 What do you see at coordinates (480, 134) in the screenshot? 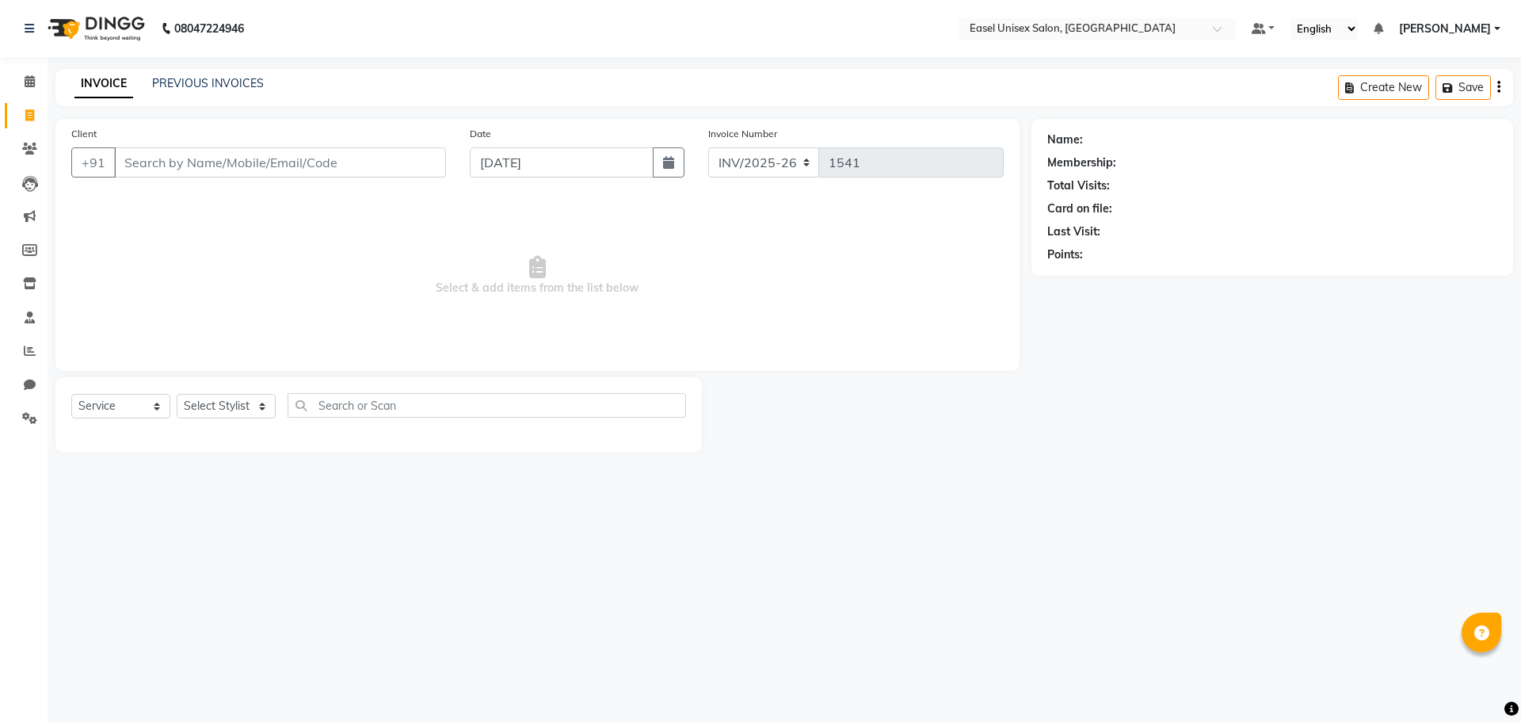
I see `label: Date` at bounding box center [480, 134].